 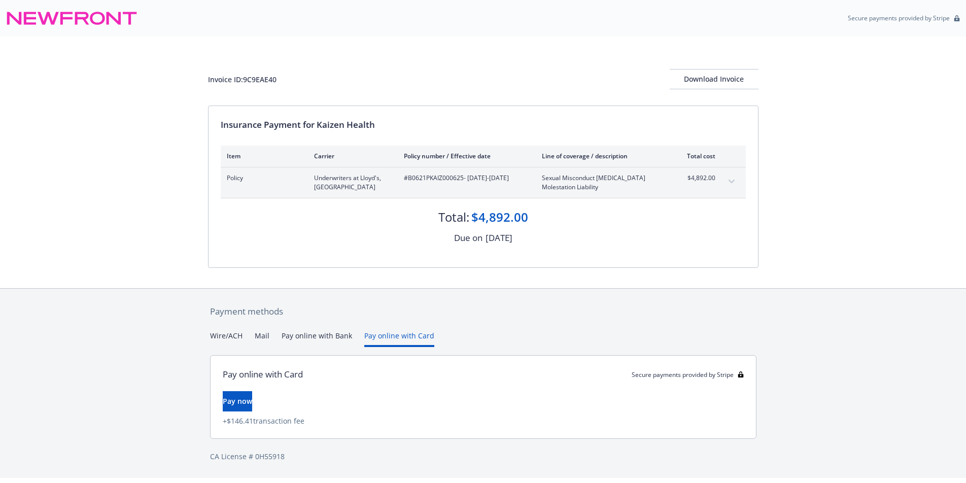 I want to click on div: Insurance Payment for Kaizen Health, so click(x=483, y=125).